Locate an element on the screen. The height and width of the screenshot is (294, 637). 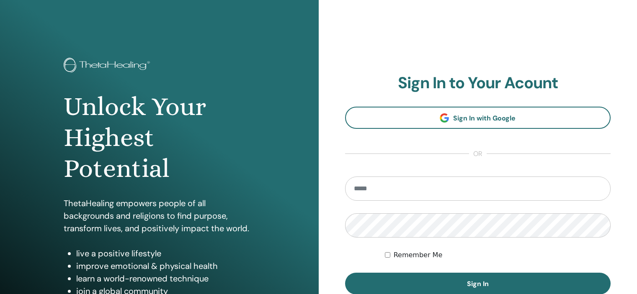
a: Sign In with Google is located at coordinates (478, 118).